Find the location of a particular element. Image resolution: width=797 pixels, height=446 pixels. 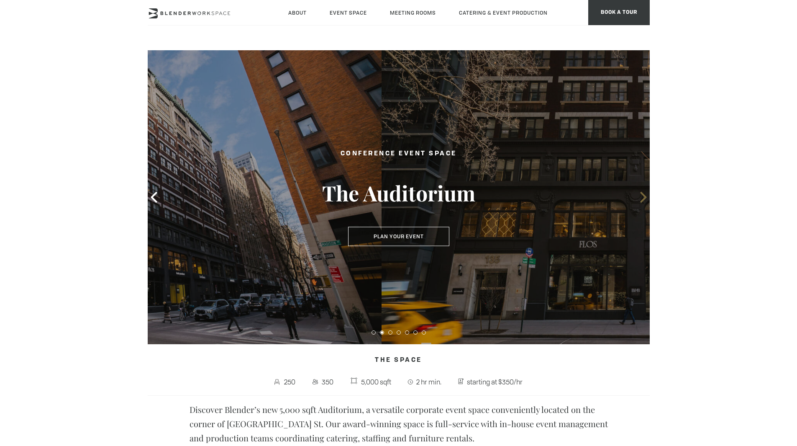

span: 350 is located at coordinates (328, 382).